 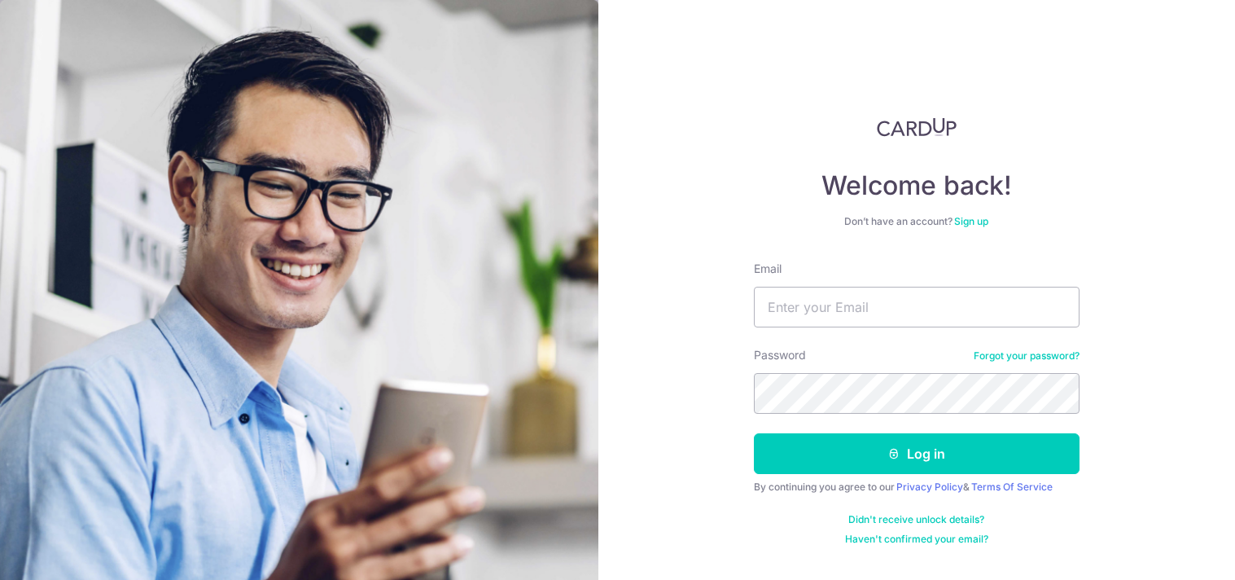 I want to click on a: Forgot your password?, so click(x=1027, y=356).